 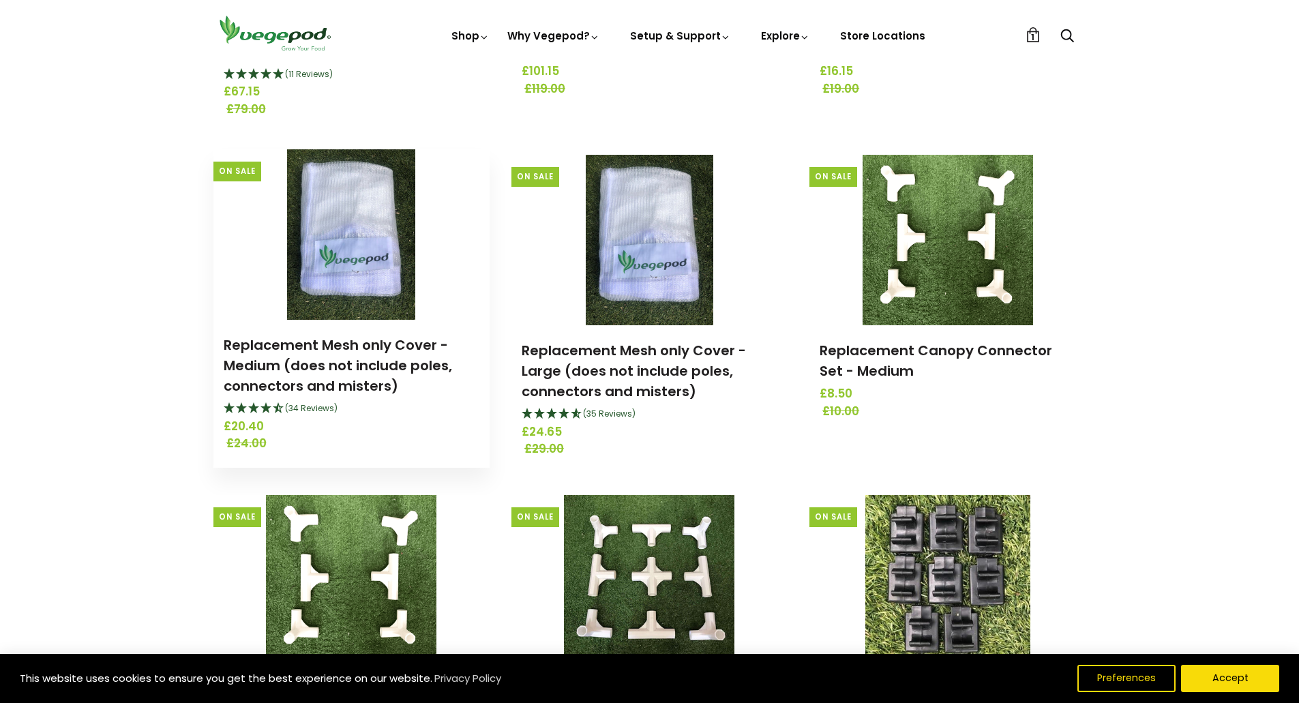 I want to click on a: Store Locations, so click(x=882, y=35).